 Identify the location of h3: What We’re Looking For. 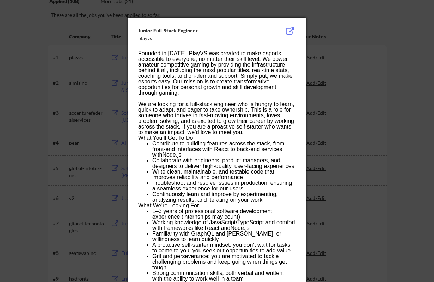
(217, 206).